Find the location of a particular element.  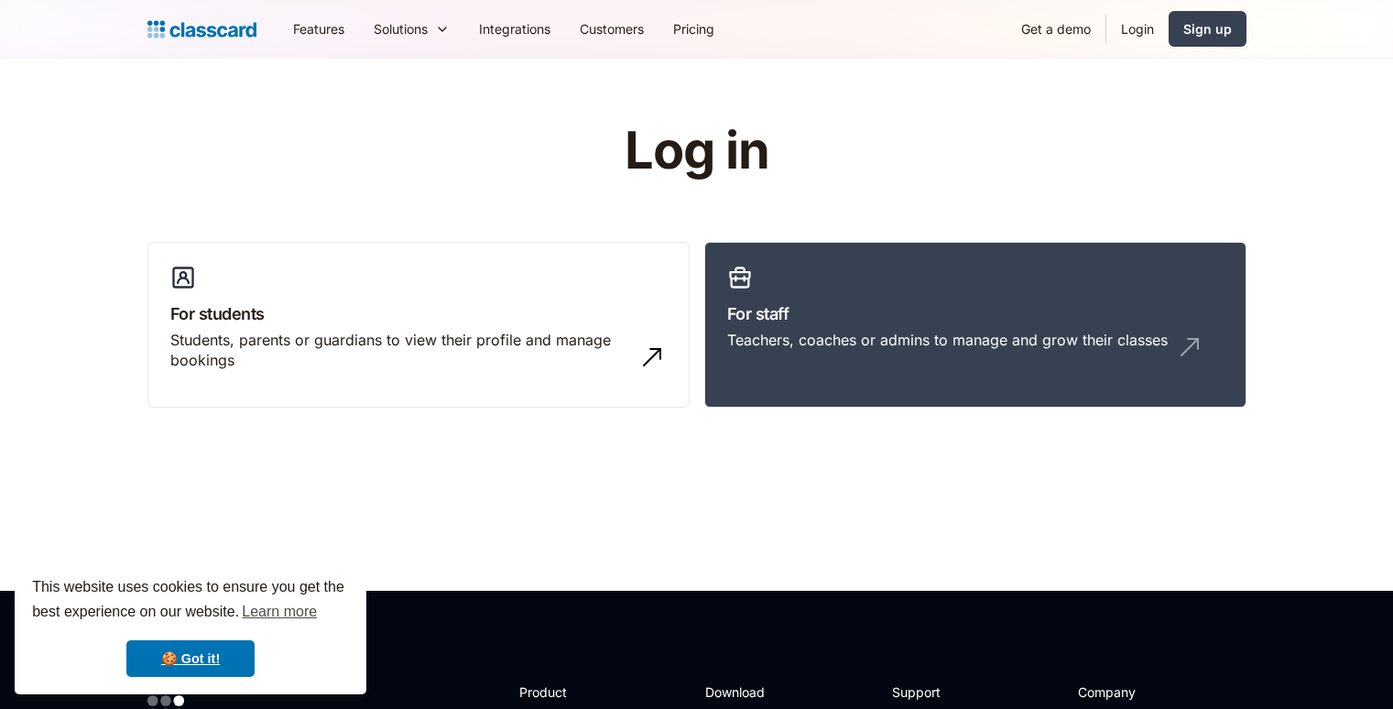

h3: For staff is located at coordinates (975, 313).